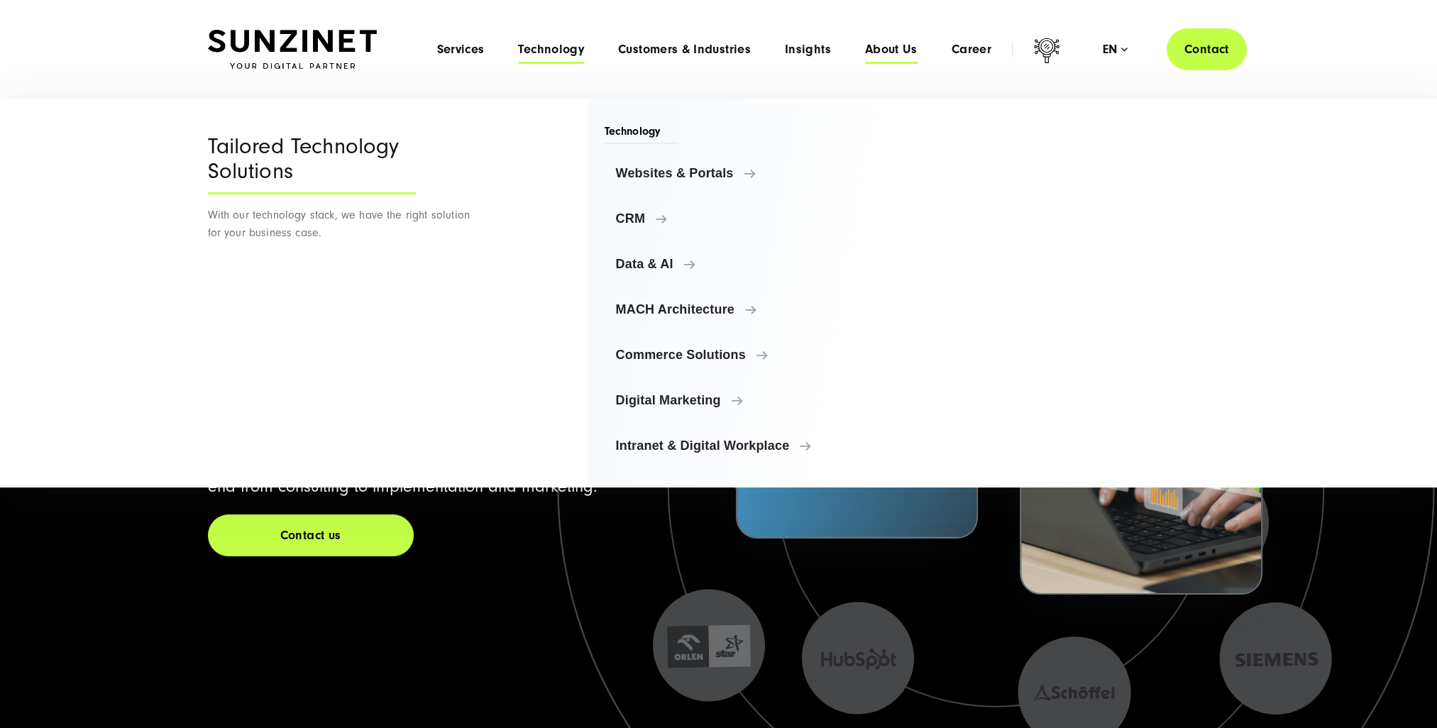 Image resolution: width=1437 pixels, height=728 pixels. I want to click on span: Insights, so click(807, 50).